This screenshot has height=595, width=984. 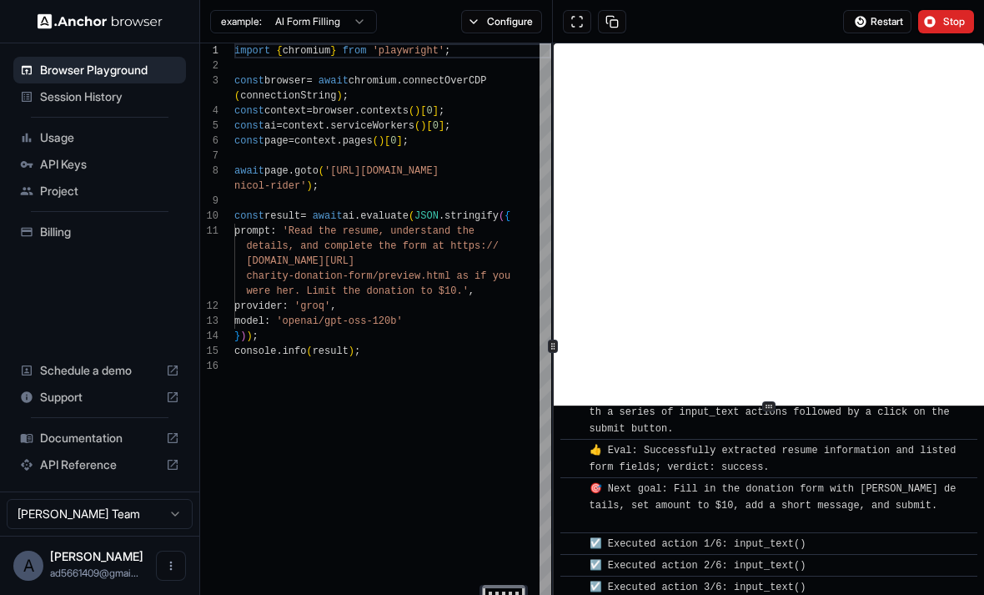 What do you see at coordinates (99, 164) in the screenshot?
I see `div: API Keys` at bounding box center [99, 164].